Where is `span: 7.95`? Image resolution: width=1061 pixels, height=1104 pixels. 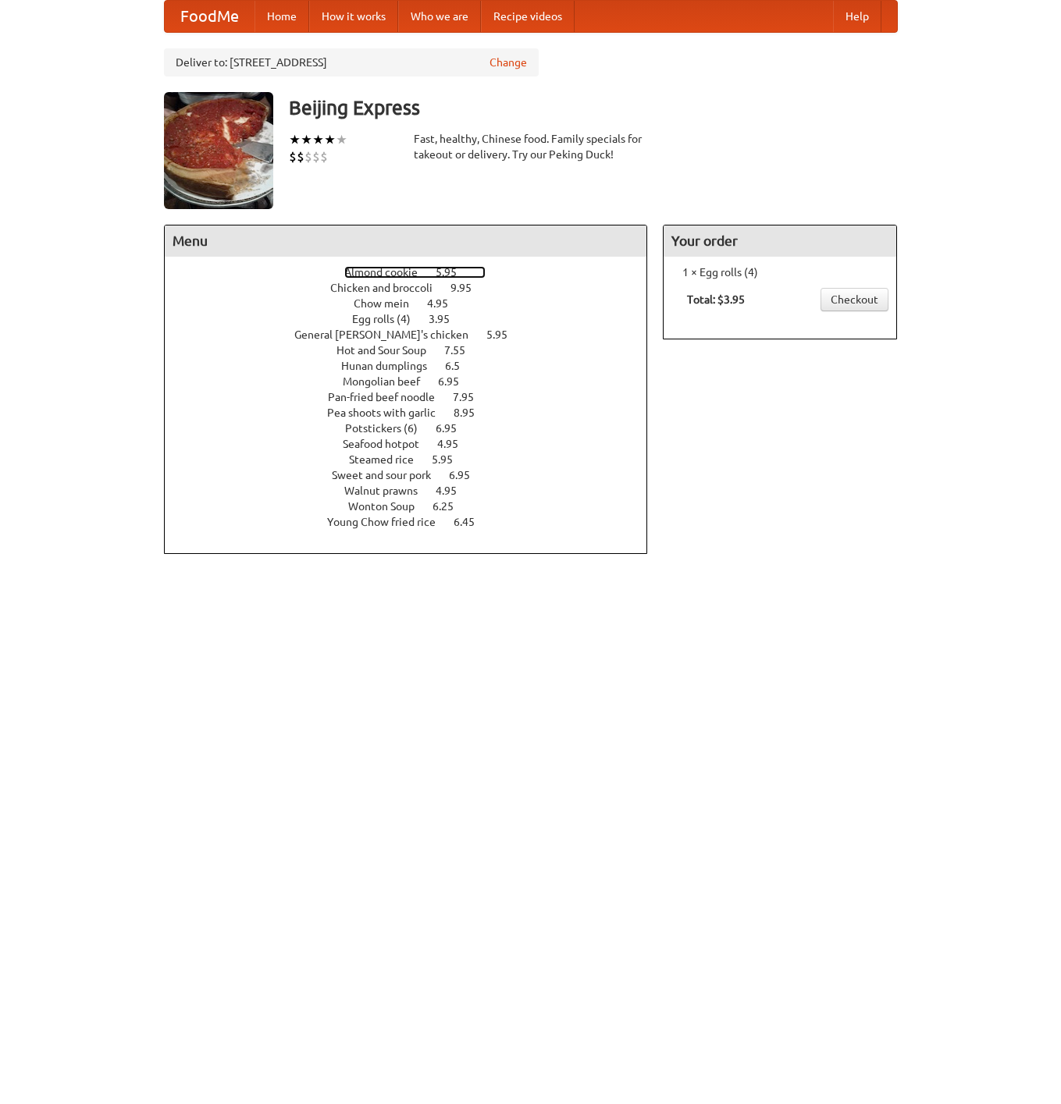 span: 7.95 is located at coordinates (471, 397).